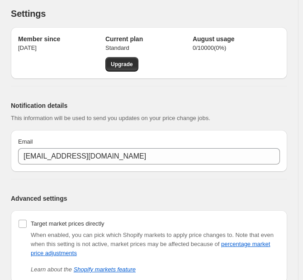 The height and width of the screenshot is (280, 303). I want to click on h2: Notification details, so click(145, 105).